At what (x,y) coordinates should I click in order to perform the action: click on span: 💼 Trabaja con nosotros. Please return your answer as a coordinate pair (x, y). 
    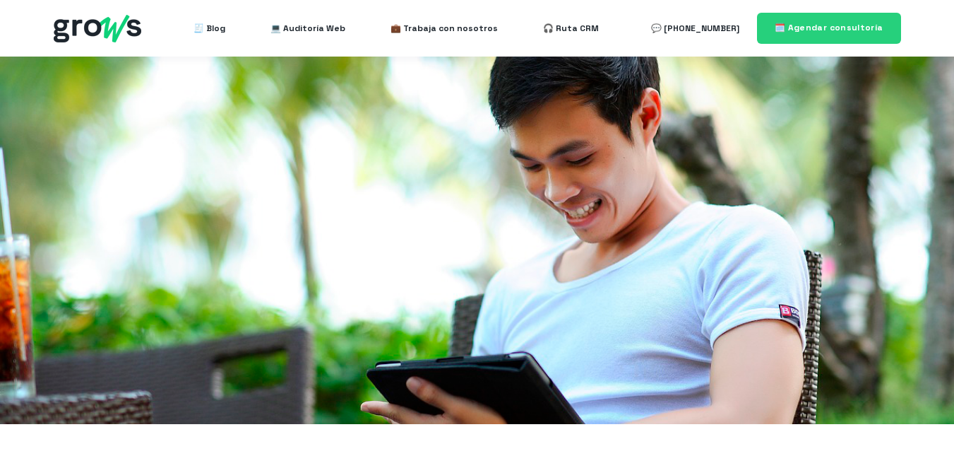
    Looking at the image, I should click on (444, 28).